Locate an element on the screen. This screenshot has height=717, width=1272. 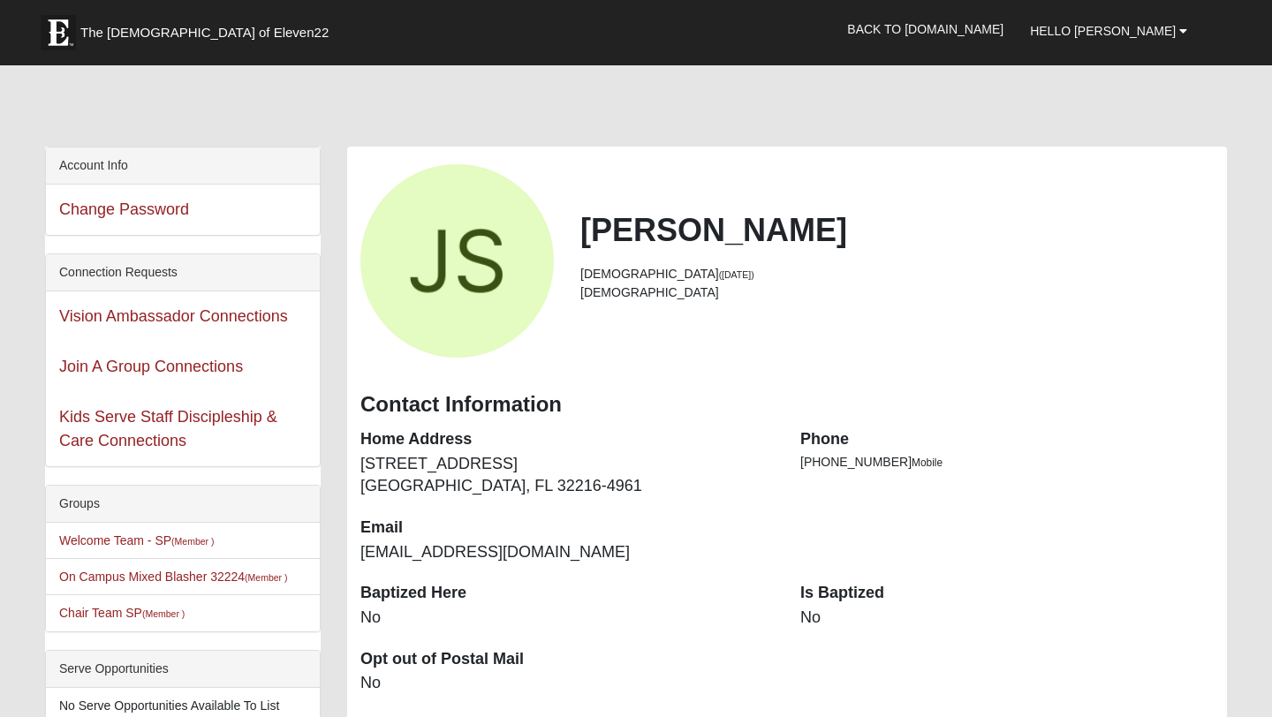
dt: Is Baptized is located at coordinates (1007, 594).